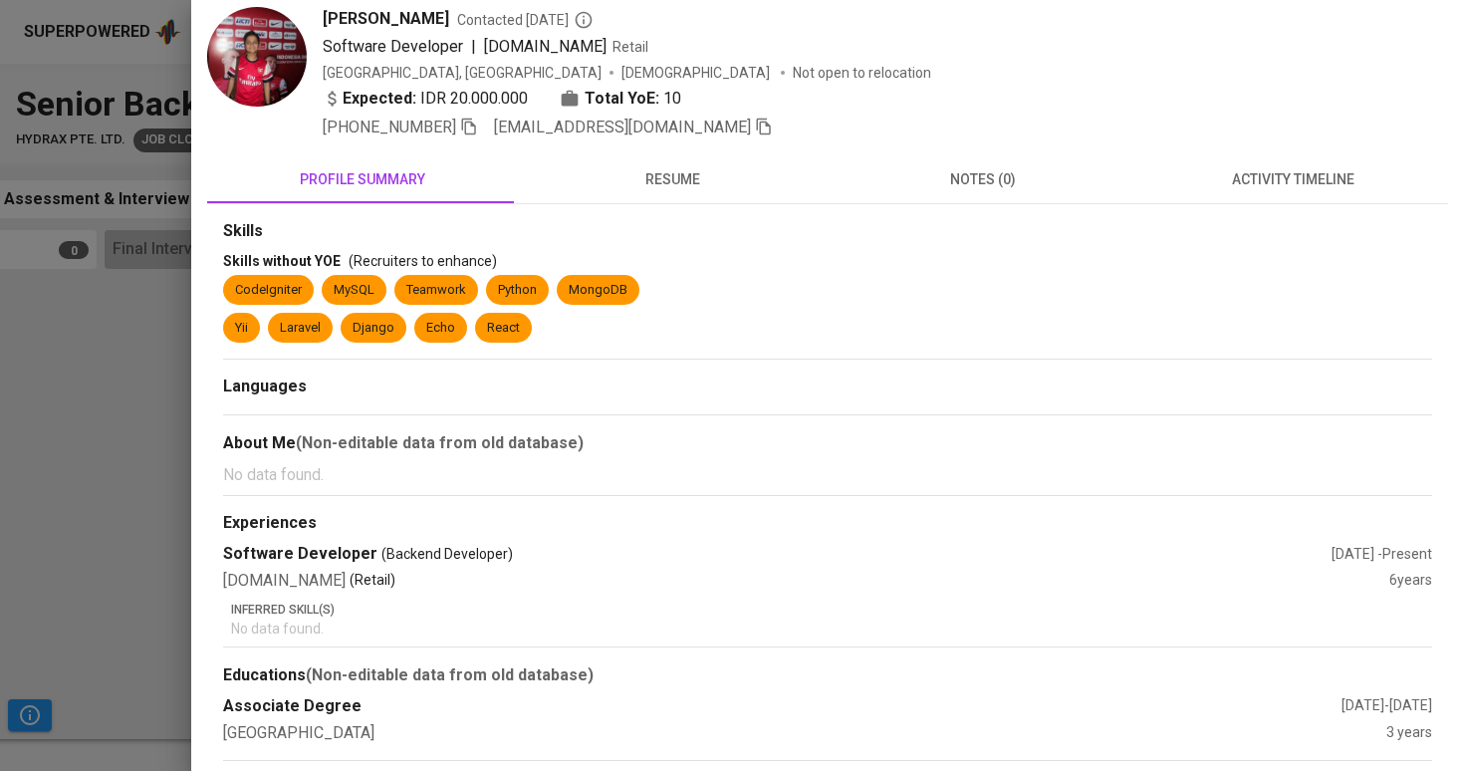  Describe the element at coordinates (828, 231) in the screenshot. I see `div: Skills` at that location.